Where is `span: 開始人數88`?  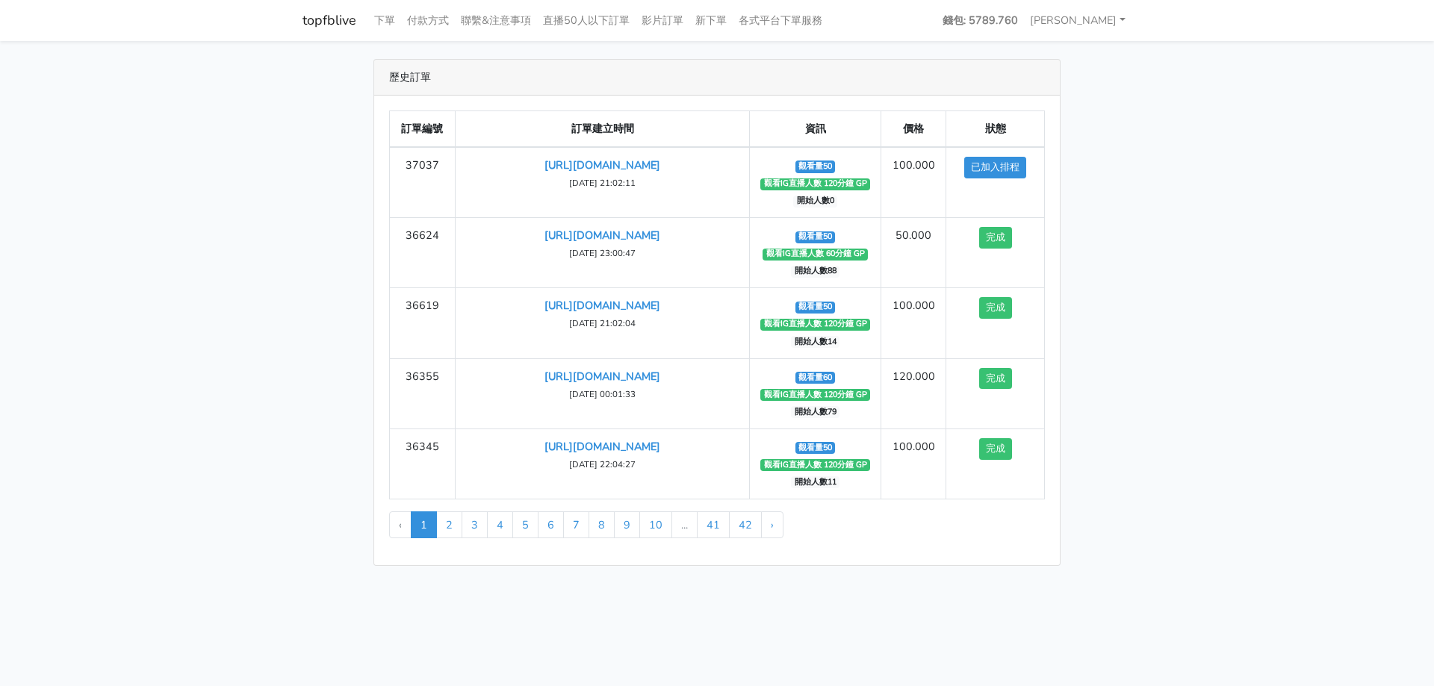 span: 開始人數88 is located at coordinates (815, 272).